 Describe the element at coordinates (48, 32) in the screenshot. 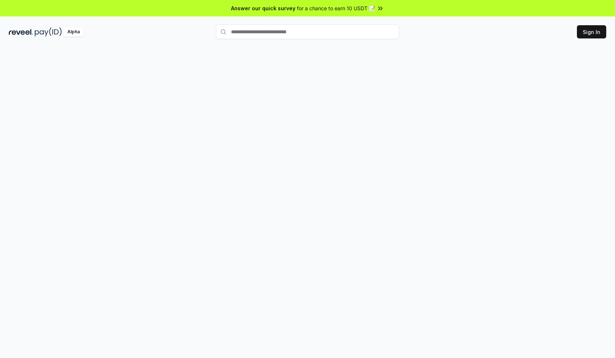

I see `img: pay_id` at that location.